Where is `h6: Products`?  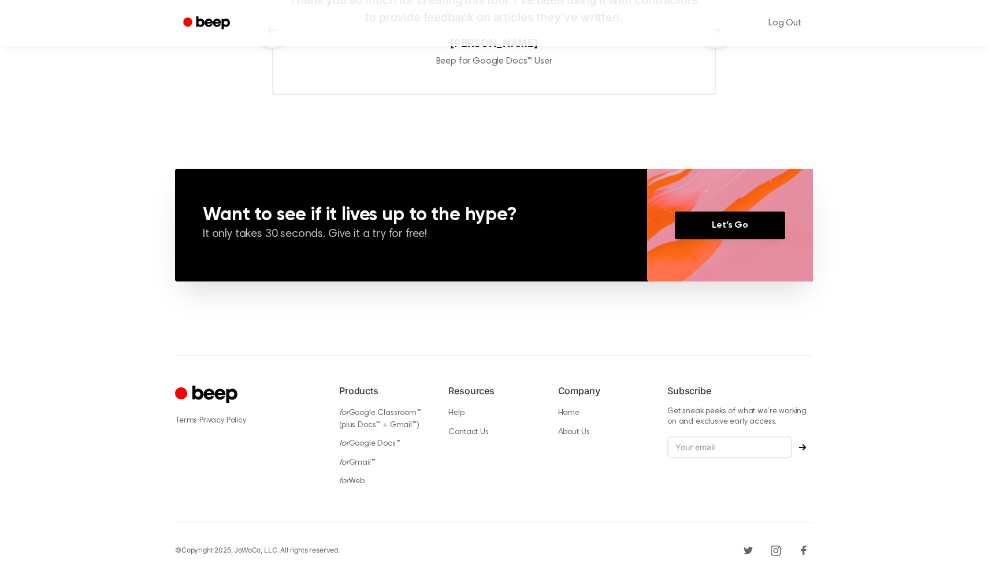 h6: Products is located at coordinates (384, 390).